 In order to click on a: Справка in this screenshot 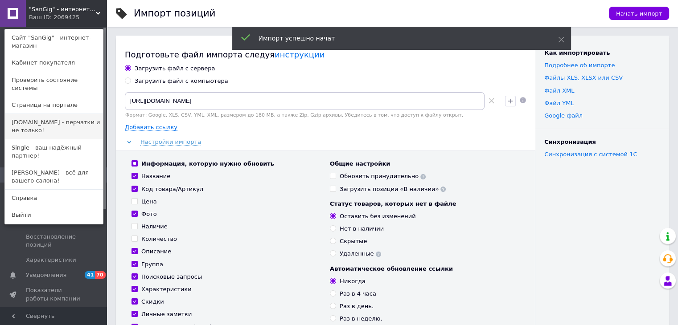, I will do `click(54, 198)`.